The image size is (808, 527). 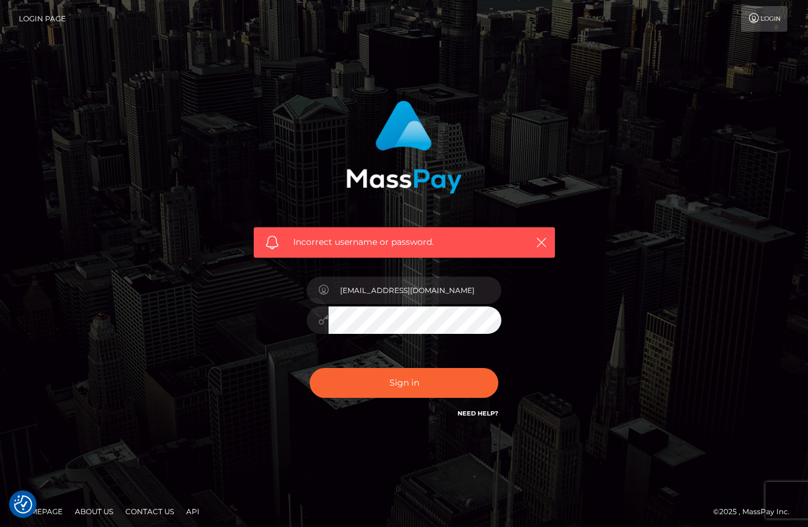 What do you see at coordinates (415, 290) in the screenshot?
I see `input: Username...` at bounding box center [415, 290].